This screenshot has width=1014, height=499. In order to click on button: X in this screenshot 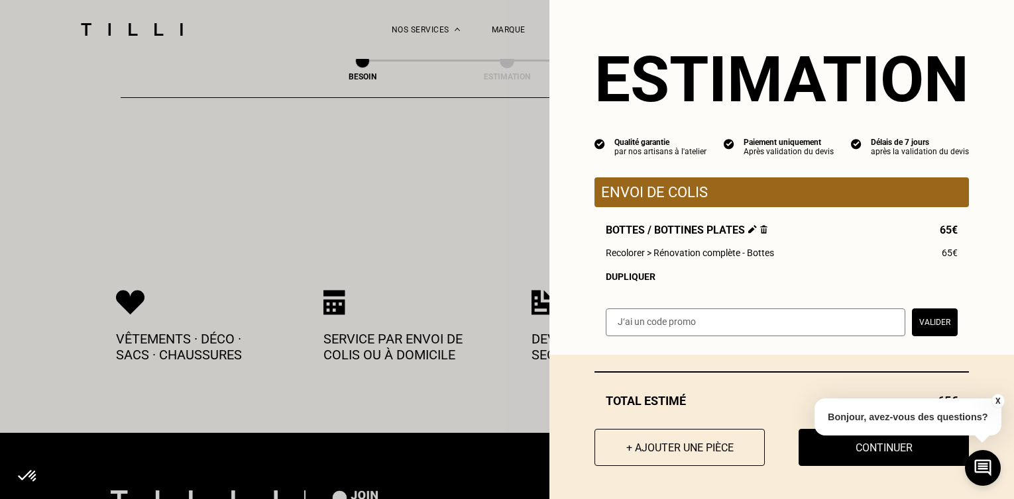, I will do `click(997, 401)`.